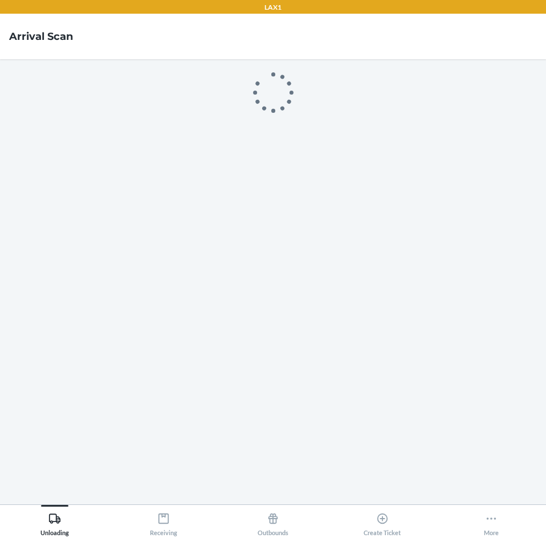  What do you see at coordinates (491, 522) in the screenshot?
I see `div: More` at bounding box center [491, 522].